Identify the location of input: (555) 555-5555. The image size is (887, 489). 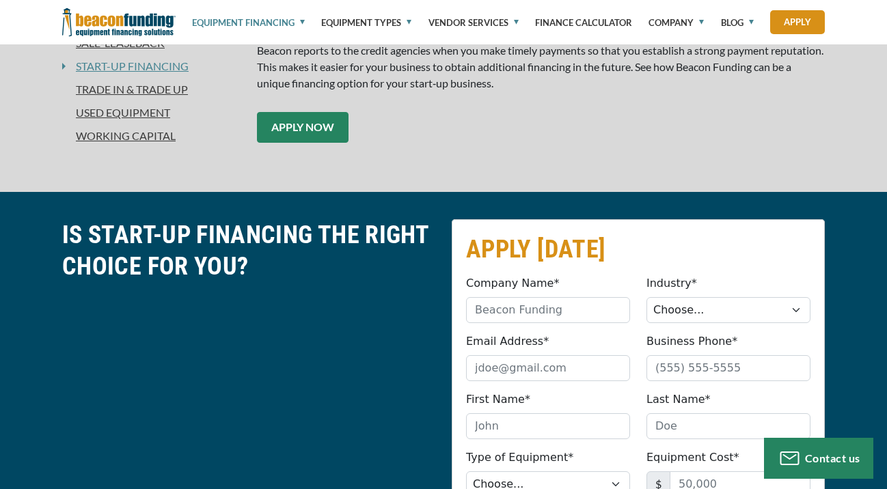
(728, 368).